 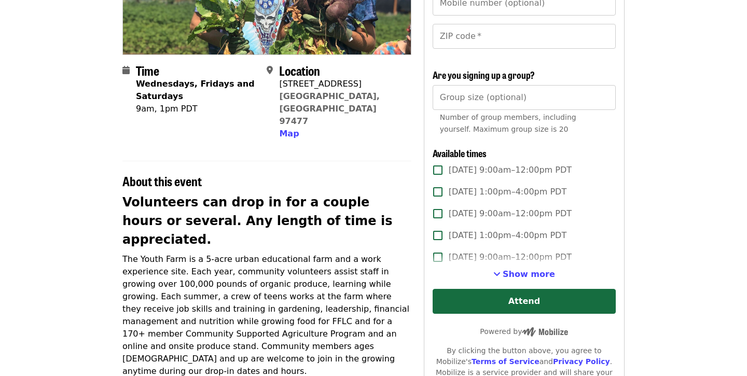 What do you see at coordinates (528, 274) in the screenshot?
I see `span: Show more` at bounding box center [528, 274].